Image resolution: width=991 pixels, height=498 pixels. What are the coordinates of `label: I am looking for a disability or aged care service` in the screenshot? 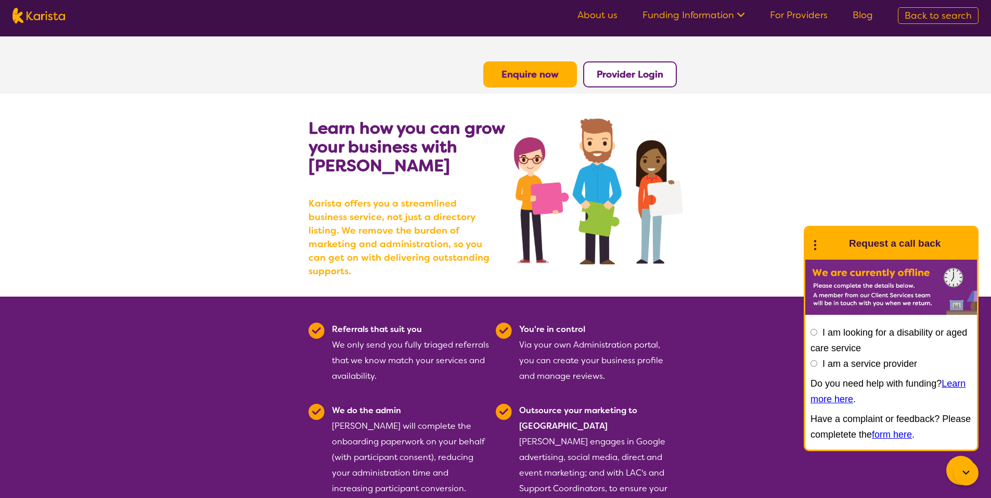 It's located at (888, 340).